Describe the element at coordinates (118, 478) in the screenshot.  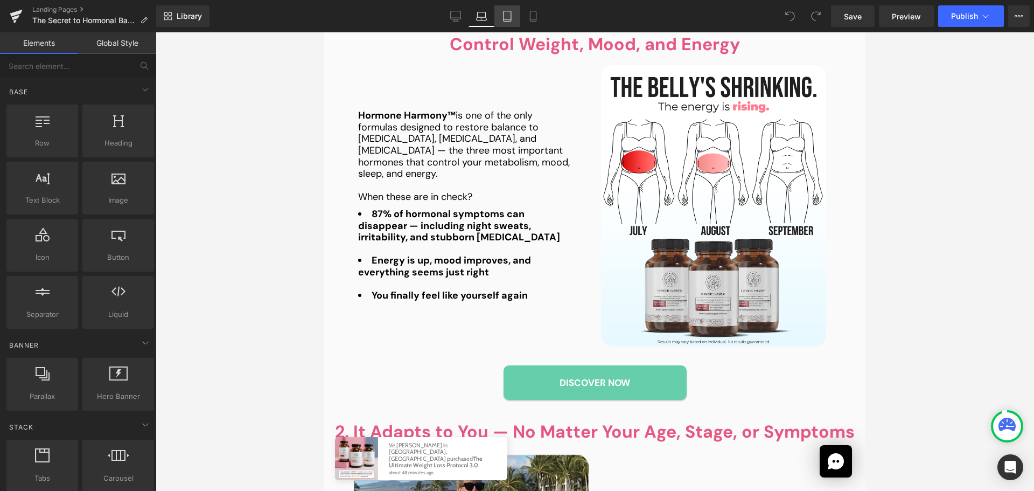
I see `span: Carousel` at that location.